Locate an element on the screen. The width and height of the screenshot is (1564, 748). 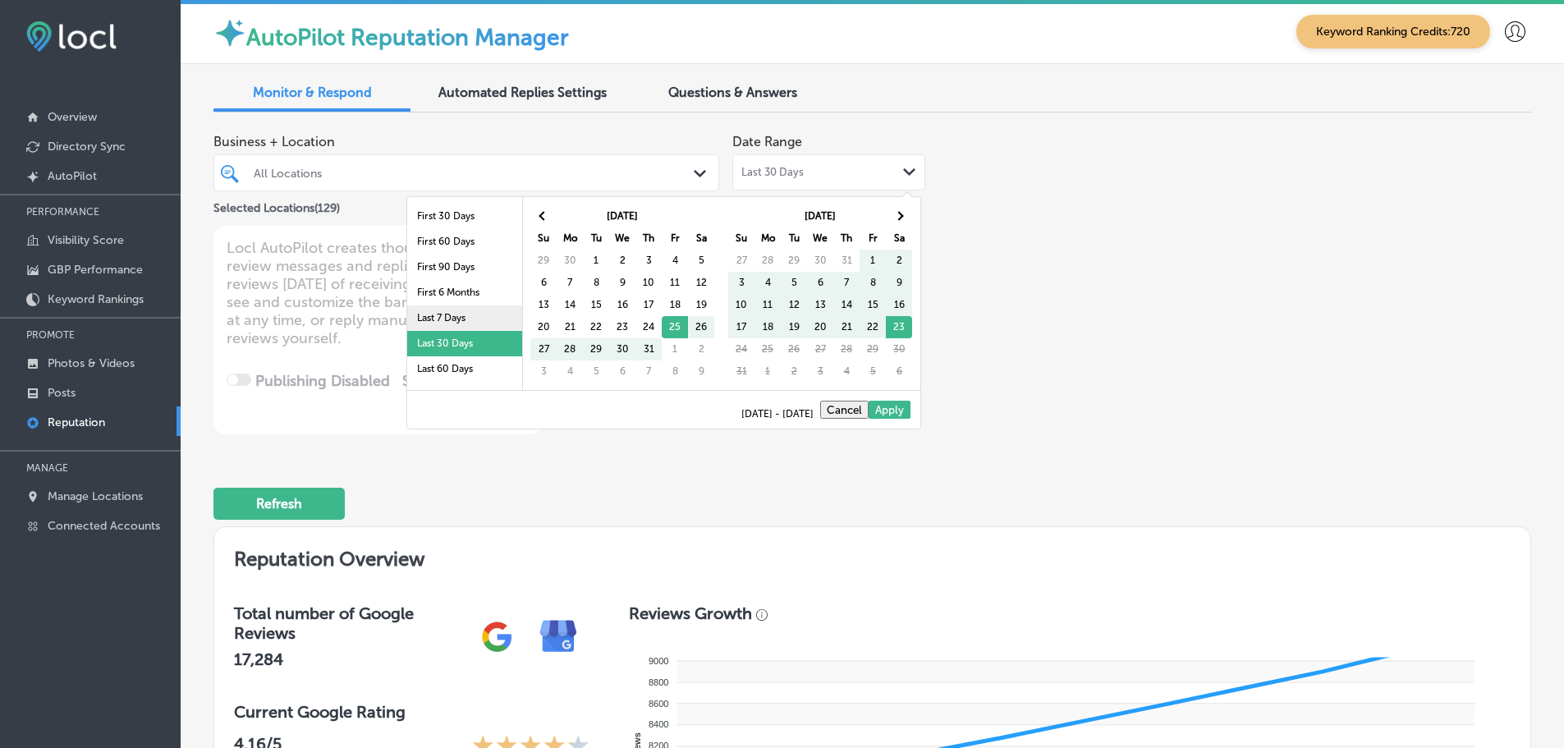
th: Th is located at coordinates (846, 238).